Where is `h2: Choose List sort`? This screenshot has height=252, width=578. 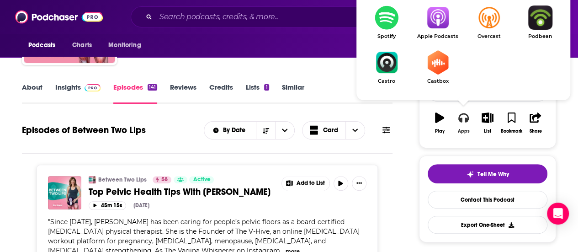
h2: Choose List sort is located at coordinates (249, 130).